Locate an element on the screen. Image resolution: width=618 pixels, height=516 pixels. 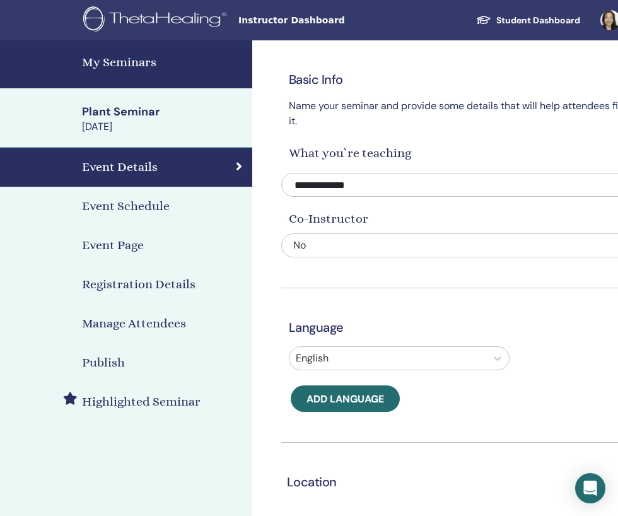
span: No is located at coordinates (299, 245).